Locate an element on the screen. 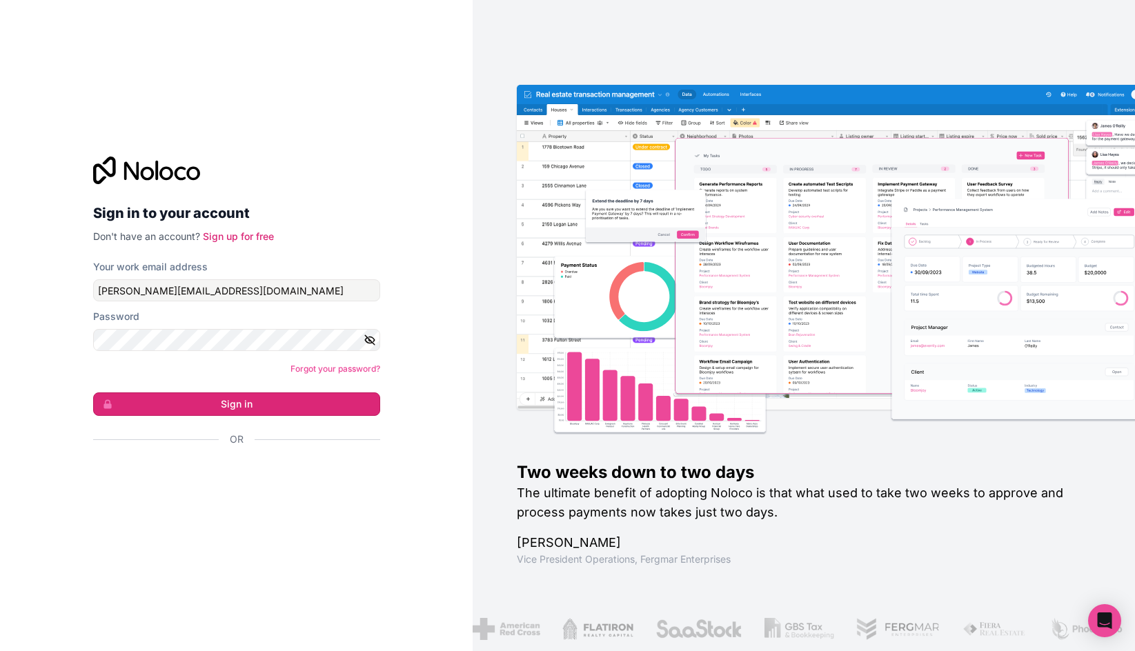 The width and height of the screenshot is (1135, 651). input: Password is located at coordinates (237, 340).